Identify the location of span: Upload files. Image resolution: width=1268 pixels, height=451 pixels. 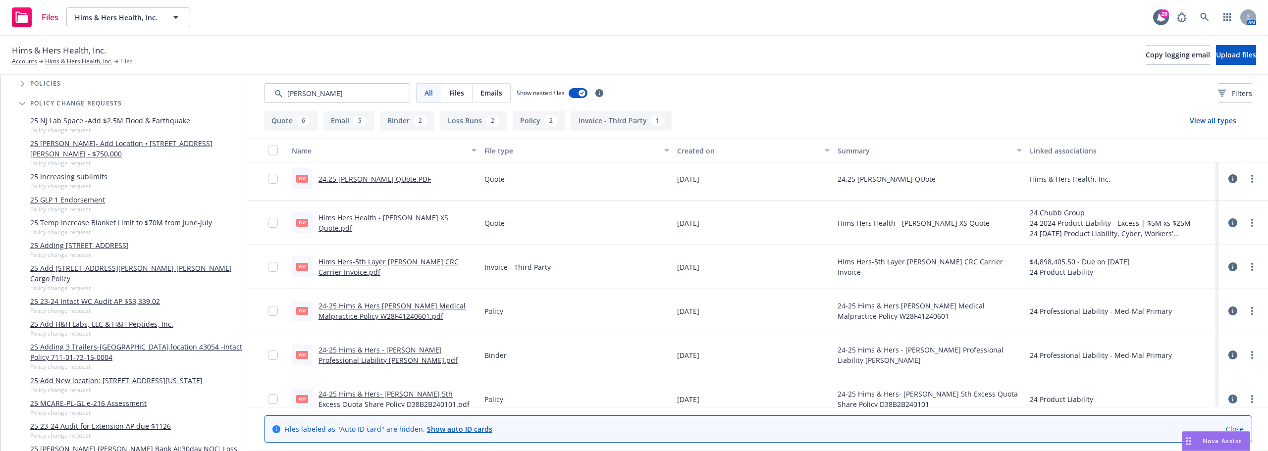
(1236, 54).